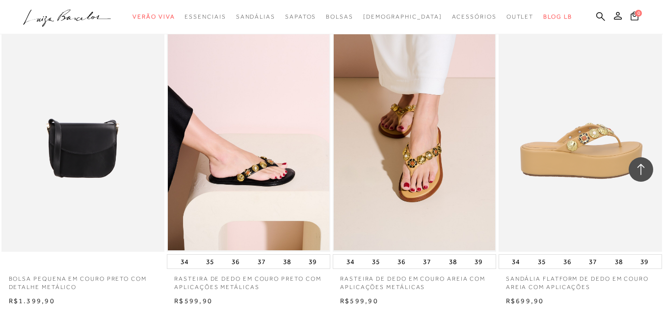 This screenshot has height=314, width=663. I want to click on img: BOLSA PEQUENA EM COURO PRETO COM DETALHE METÁLICO, so click(83, 129).